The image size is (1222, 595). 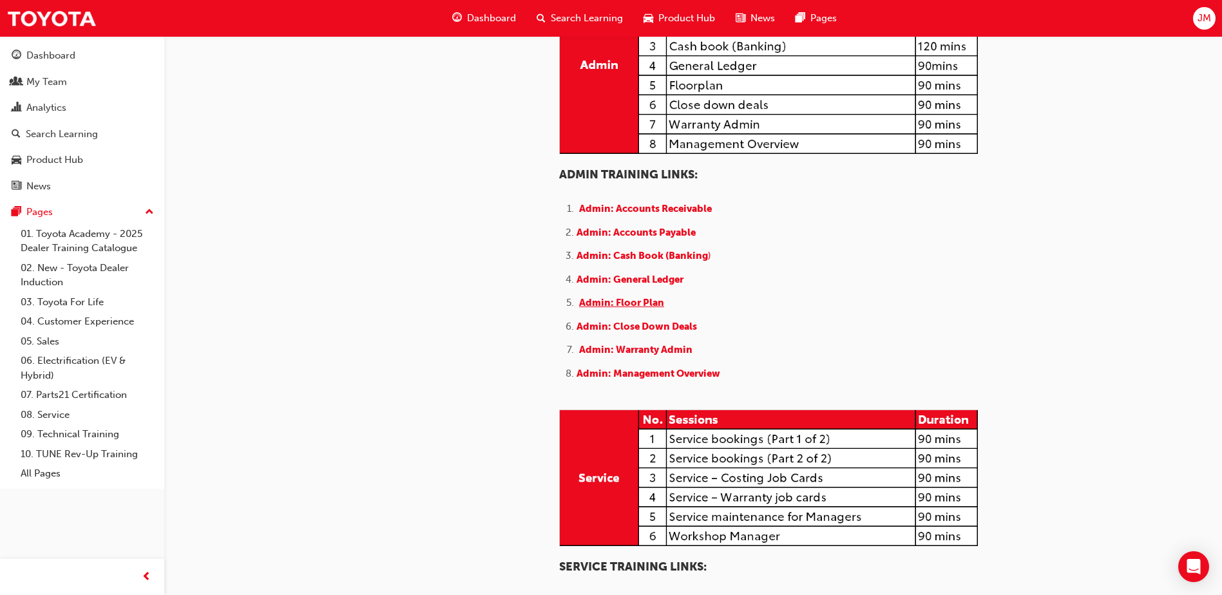 What do you see at coordinates (642, 256) in the screenshot?
I see `span: Admin: Cash Book (Banking` at bounding box center [642, 256].